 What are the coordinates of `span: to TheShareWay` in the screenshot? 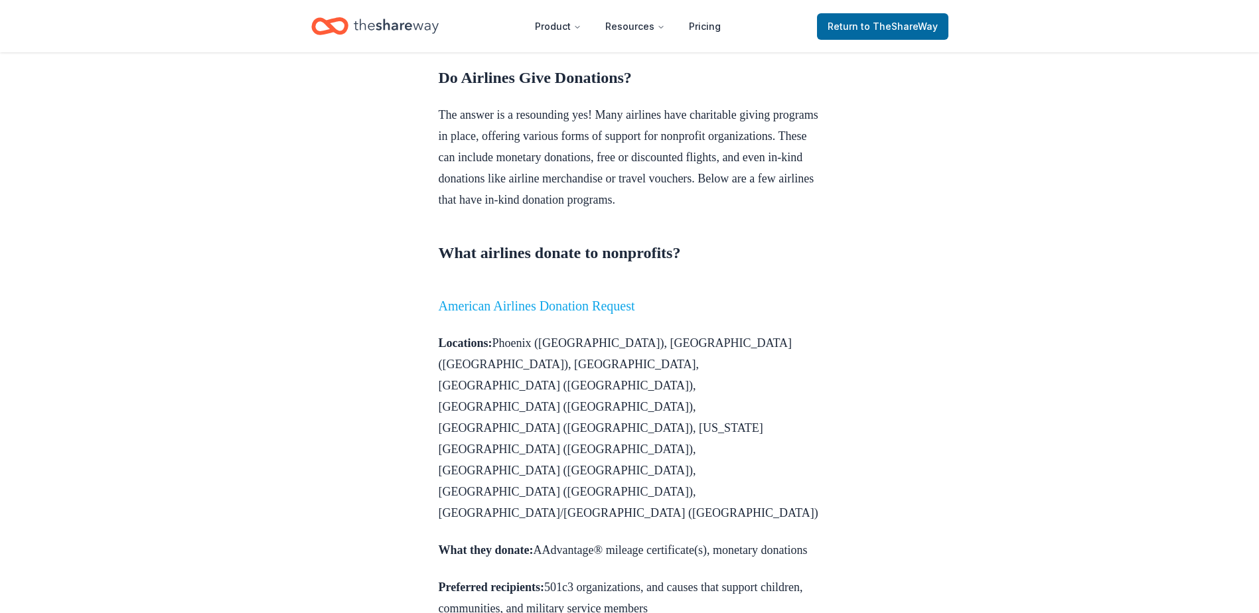 It's located at (899, 26).